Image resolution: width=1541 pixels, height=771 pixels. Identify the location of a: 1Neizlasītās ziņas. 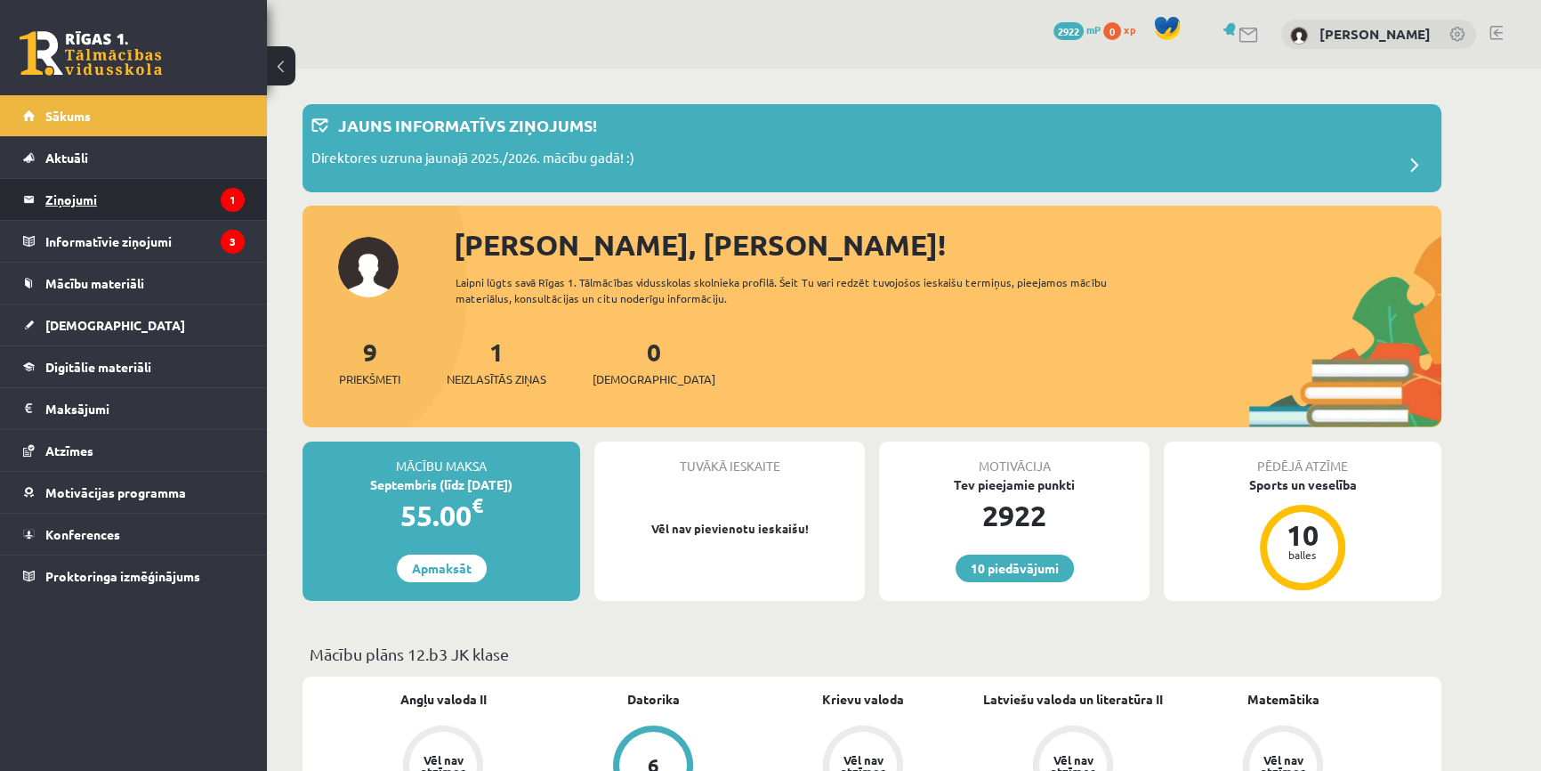
(496, 361).